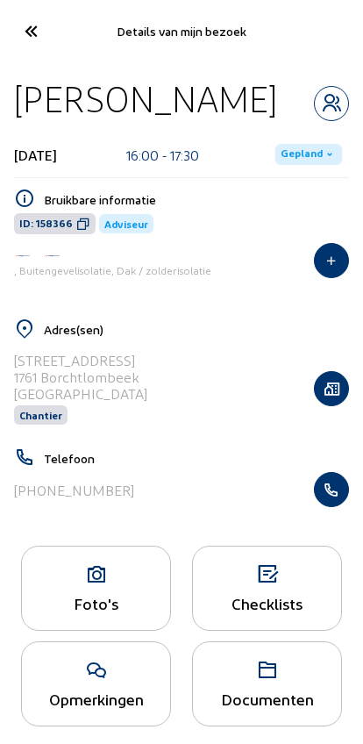  I want to click on div: Details van mijn bezoek, so click(182, 31).